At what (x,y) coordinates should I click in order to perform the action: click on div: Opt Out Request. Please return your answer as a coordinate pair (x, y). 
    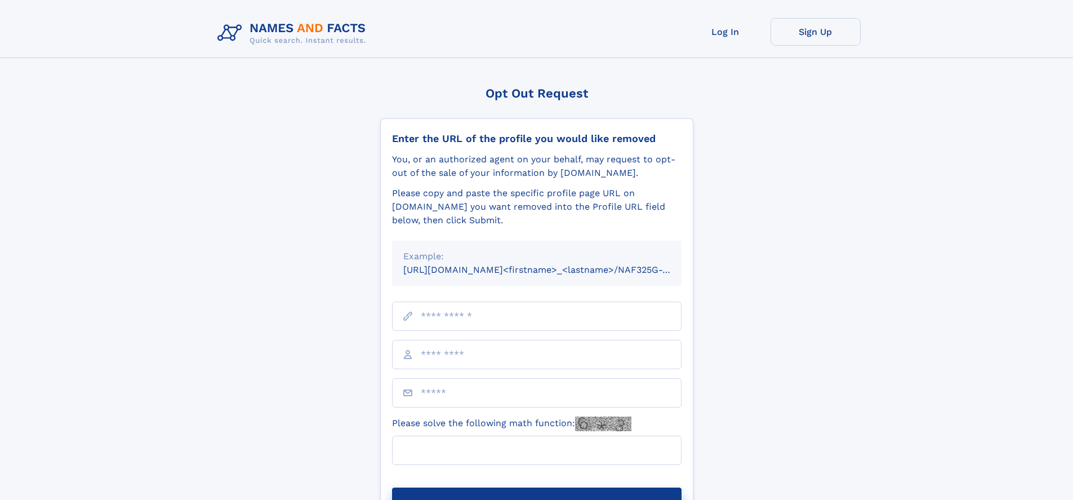
    Looking at the image, I should click on (537, 93).